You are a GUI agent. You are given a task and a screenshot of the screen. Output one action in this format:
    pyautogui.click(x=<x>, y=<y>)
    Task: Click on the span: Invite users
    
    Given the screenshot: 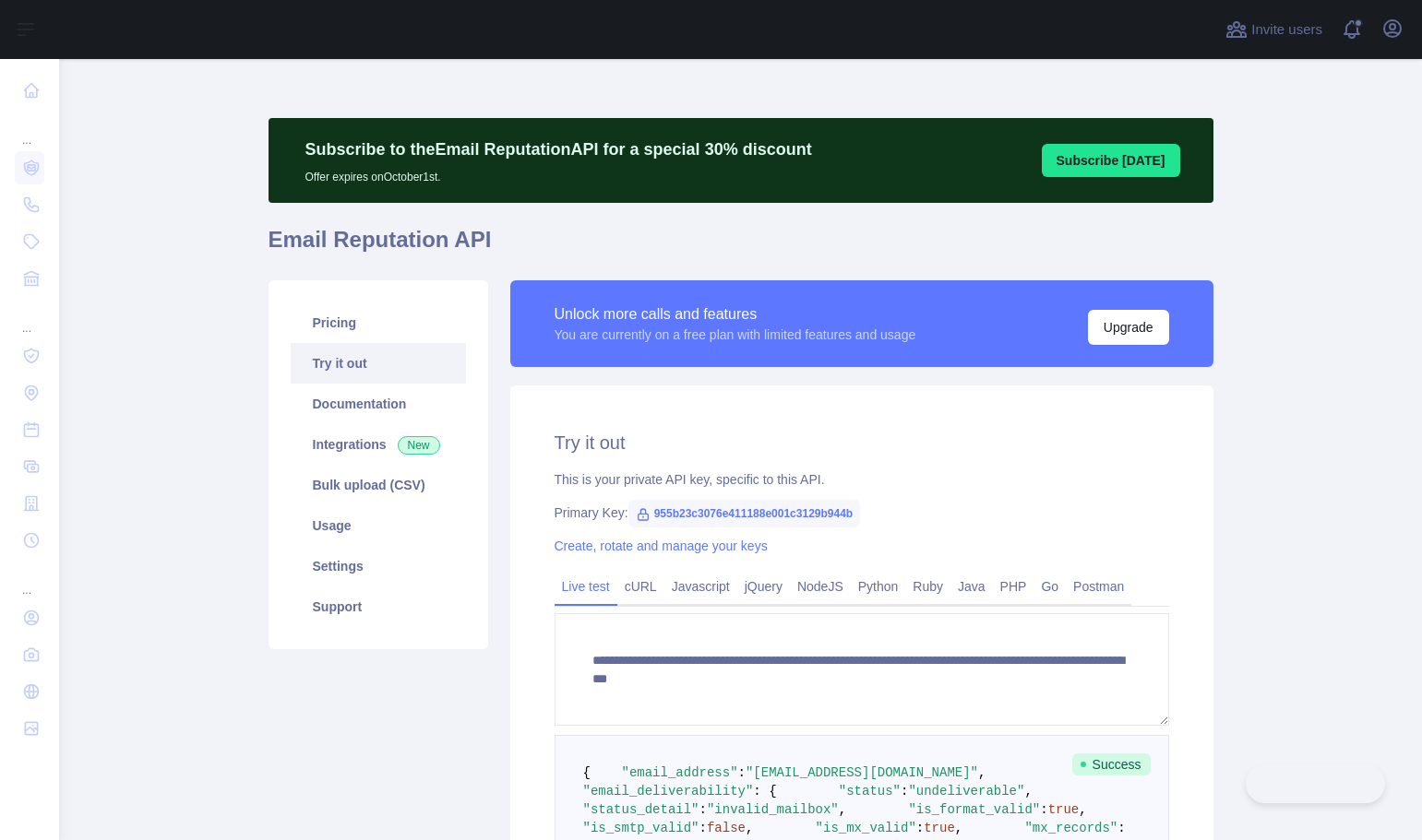 What is the action you would take?
    pyautogui.click(x=1286, y=30)
    